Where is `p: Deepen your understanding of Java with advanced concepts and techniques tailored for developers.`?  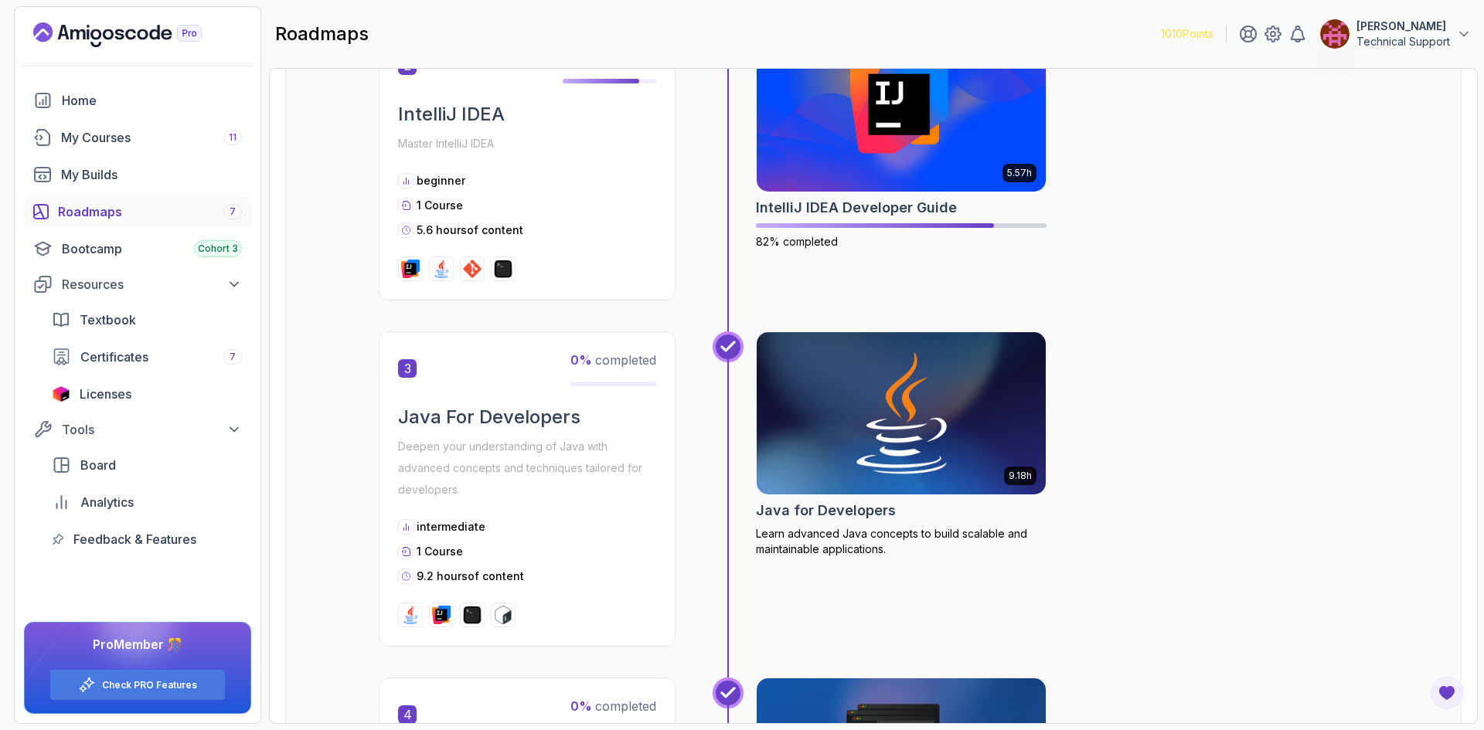
p: Deepen your understanding of Java with advanced concepts and techniques tailored for developers. is located at coordinates (527, 468).